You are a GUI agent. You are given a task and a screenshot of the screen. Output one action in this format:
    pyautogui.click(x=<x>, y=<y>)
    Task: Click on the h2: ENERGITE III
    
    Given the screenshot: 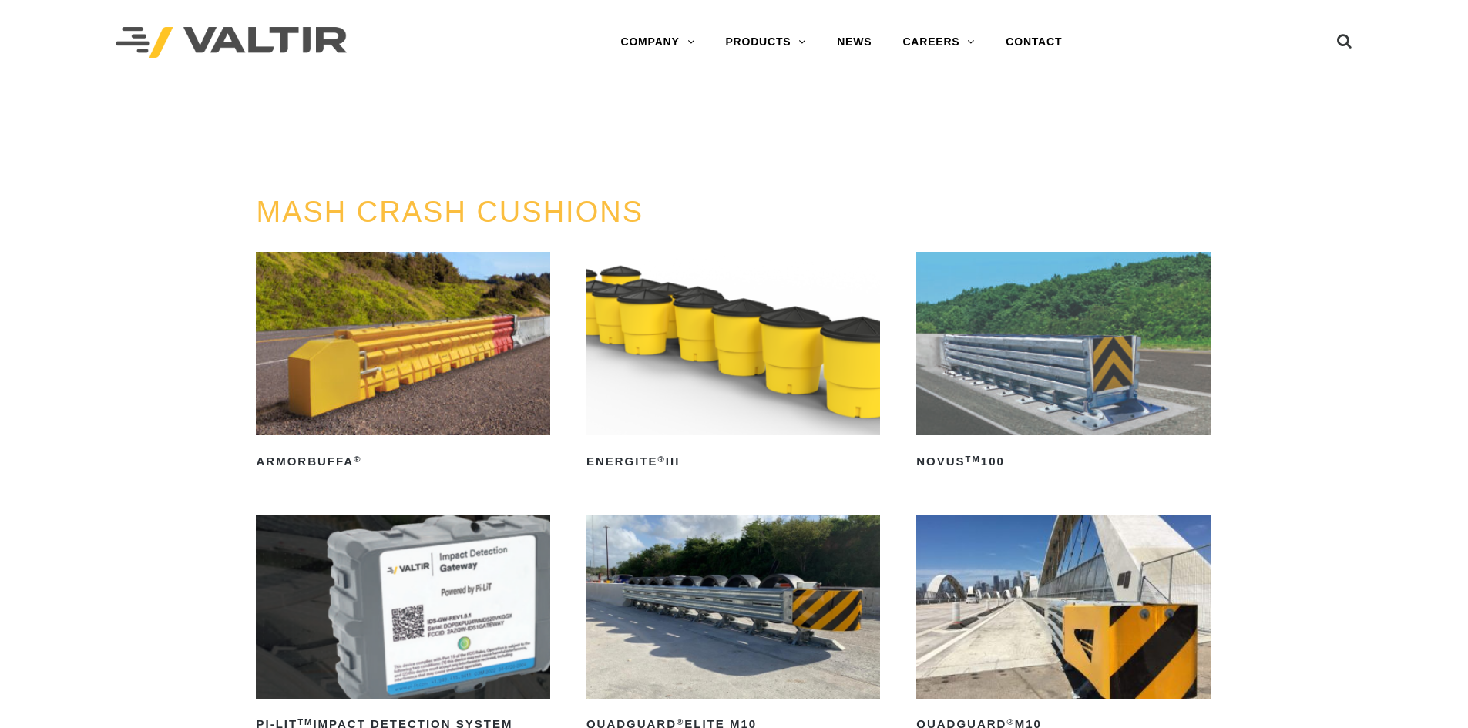 What is the action you would take?
    pyautogui.click(x=733, y=461)
    